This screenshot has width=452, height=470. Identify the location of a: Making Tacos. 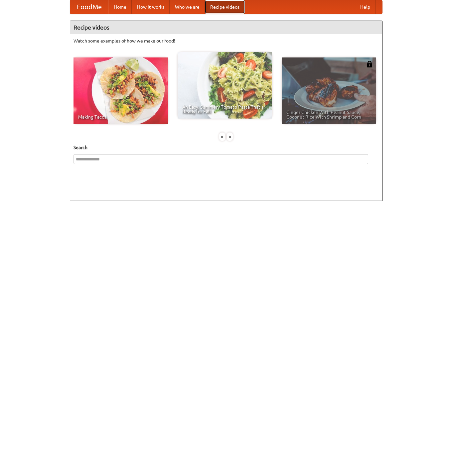
(121, 91).